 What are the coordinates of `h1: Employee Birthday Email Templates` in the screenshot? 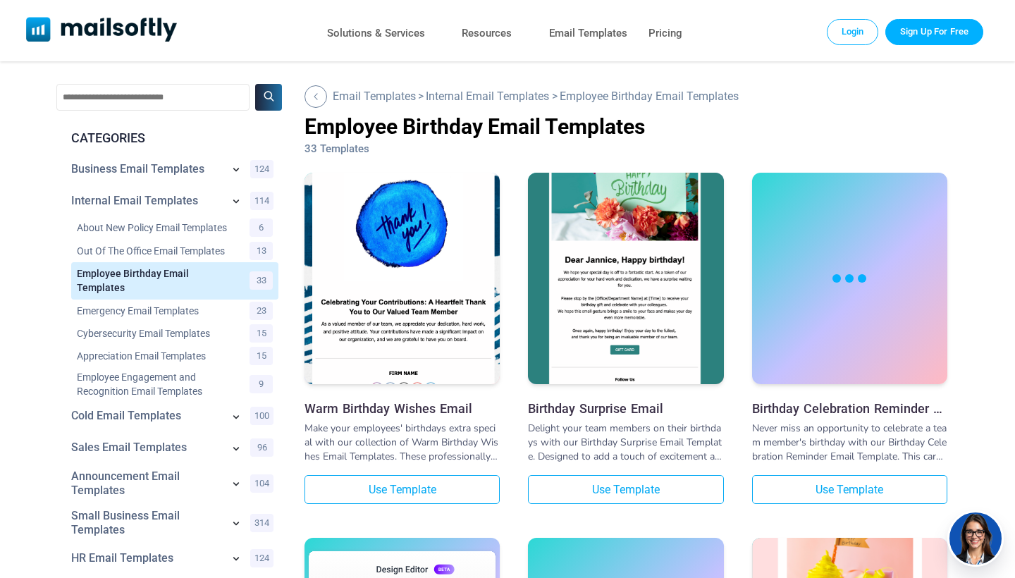 It's located at (626, 126).